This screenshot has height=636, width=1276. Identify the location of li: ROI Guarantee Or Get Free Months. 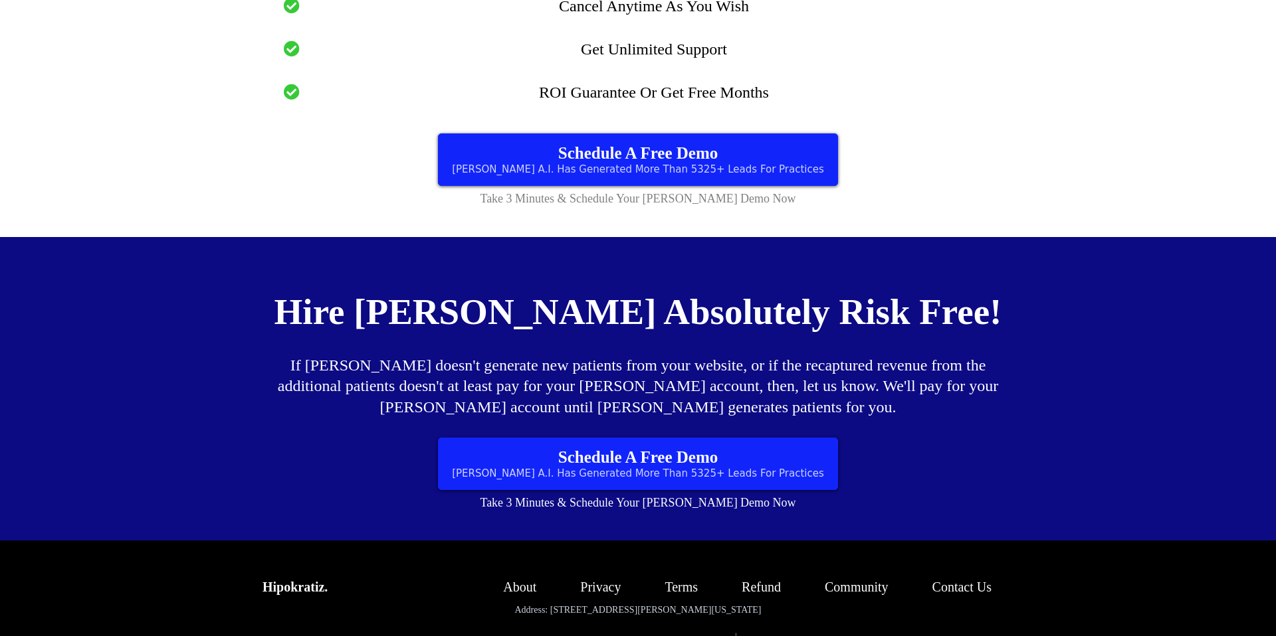
(650, 92).